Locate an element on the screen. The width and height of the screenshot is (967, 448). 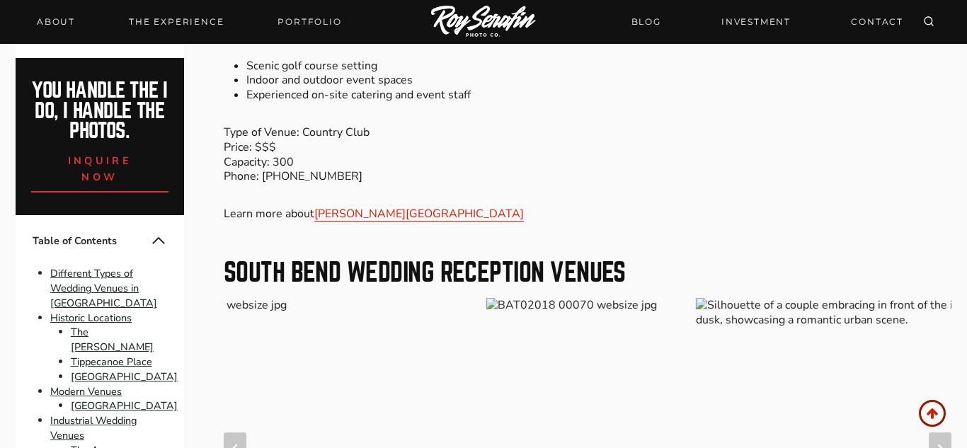
nav: Secondary Navigation is located at coordinates (767, 21).